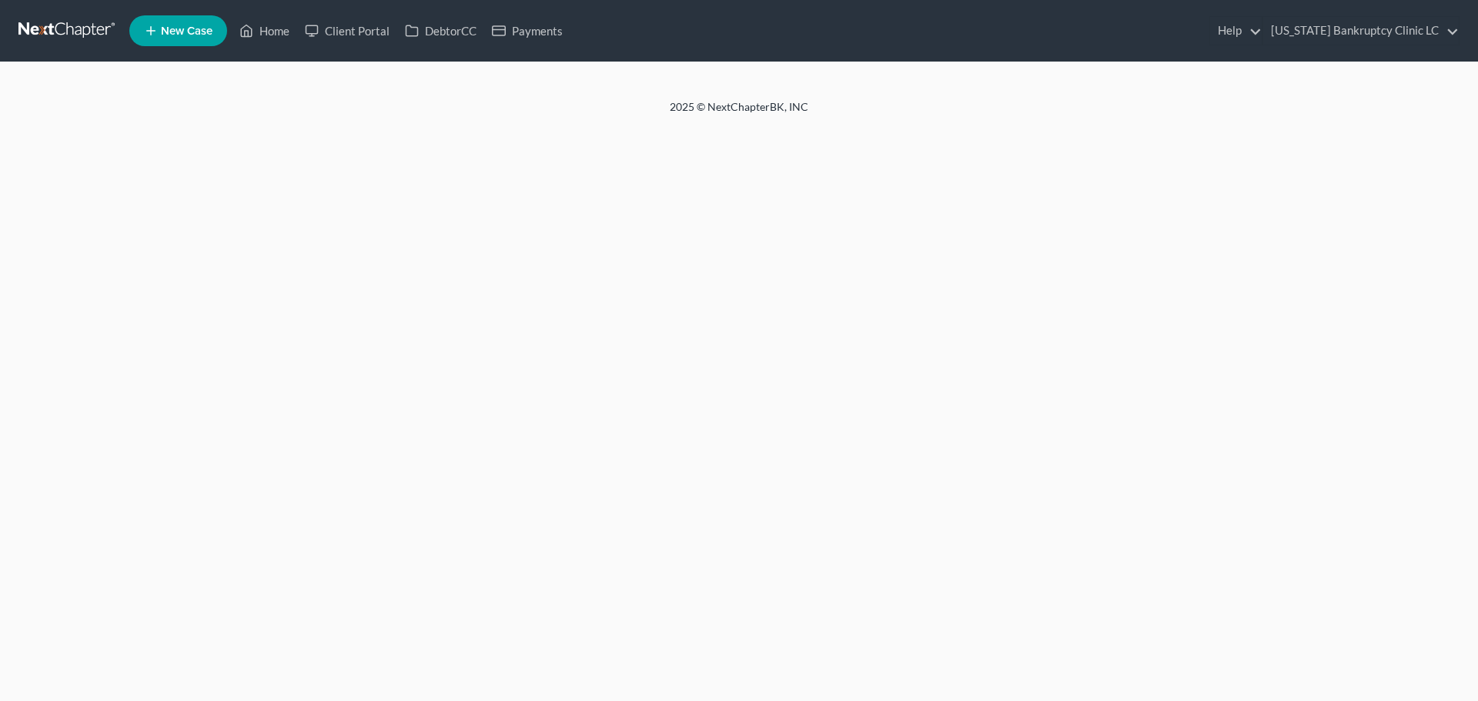  What do you see at coordinates (1236, 31) in the screenshot?
I see `a: Help` at bounding box center [1236, 31].